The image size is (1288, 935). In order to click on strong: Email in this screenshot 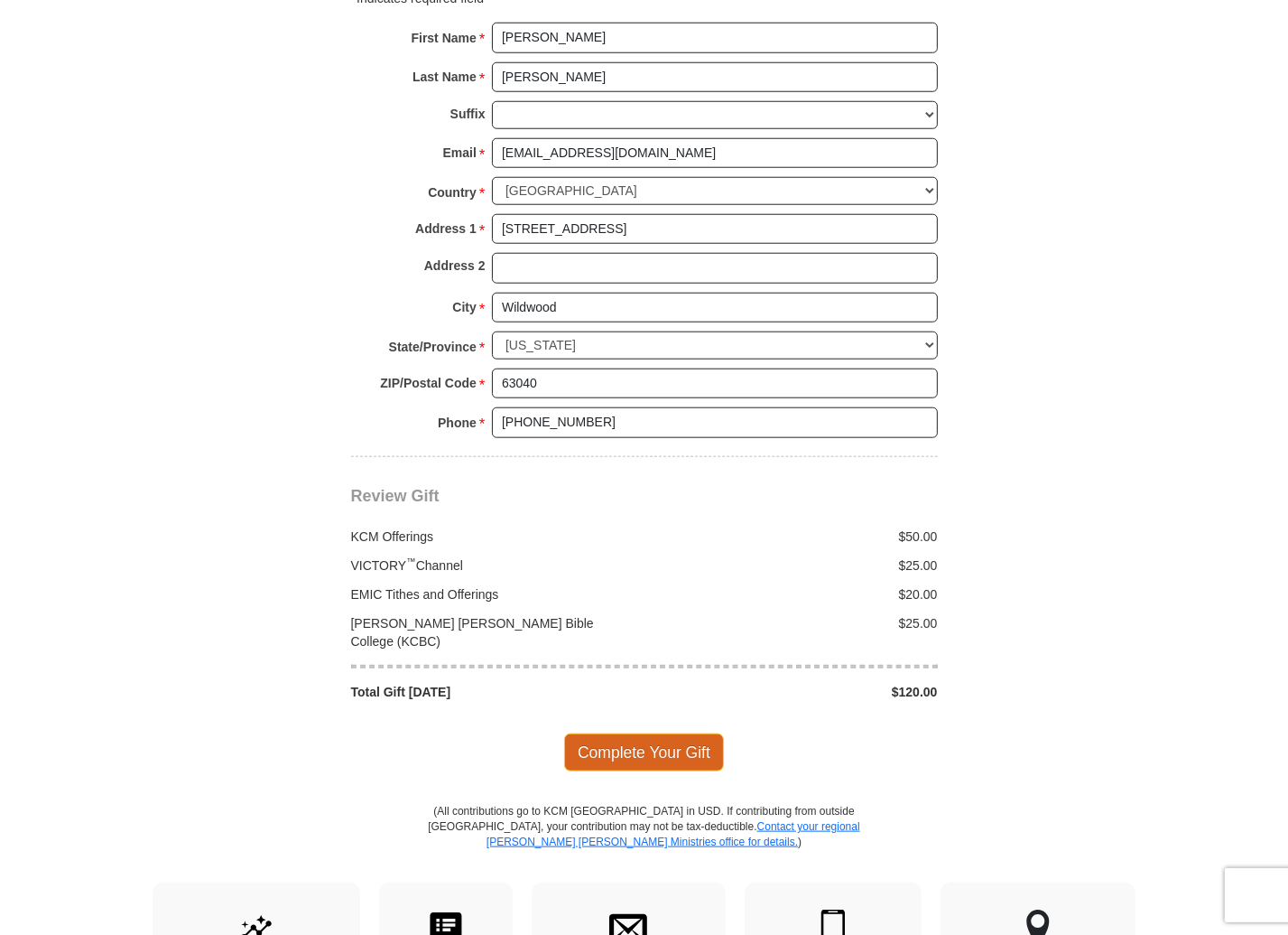, I will do `click(459, 152)`.